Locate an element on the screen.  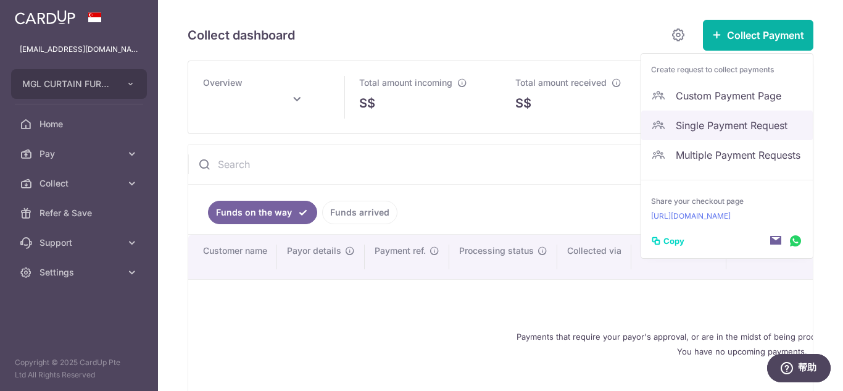
span: Copy is located at coordinates (674, 241).